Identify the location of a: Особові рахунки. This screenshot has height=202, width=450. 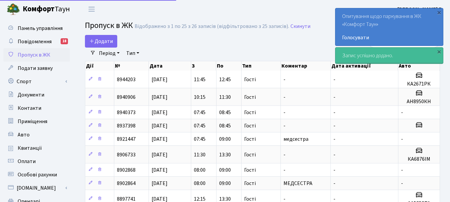
(37, 175).